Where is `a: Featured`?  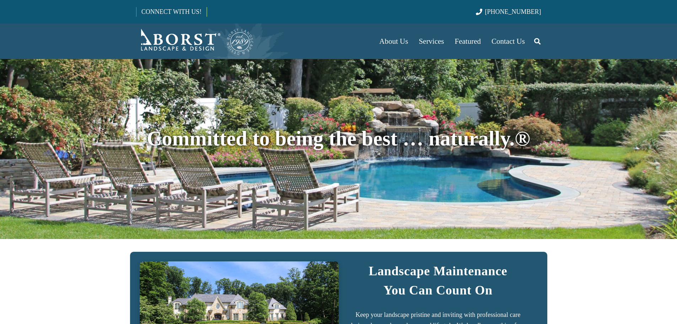 a: Featured is located at coordinates (467, 41).